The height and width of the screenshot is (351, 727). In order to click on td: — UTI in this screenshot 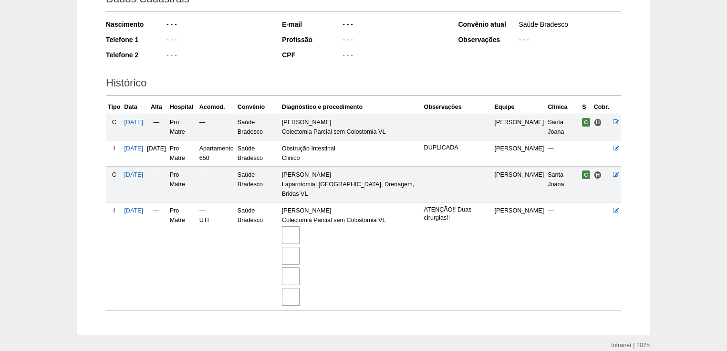, I will do `click(217, 256)`.